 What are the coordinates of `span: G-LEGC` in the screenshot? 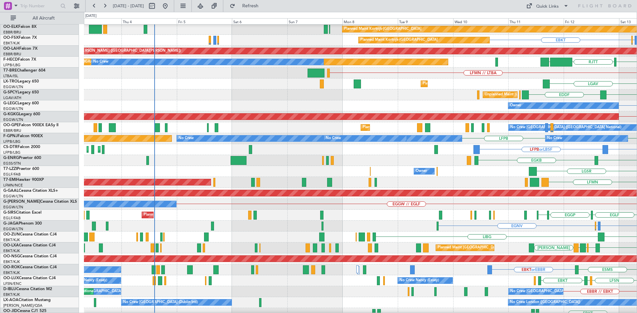 It's located at (10, 103).